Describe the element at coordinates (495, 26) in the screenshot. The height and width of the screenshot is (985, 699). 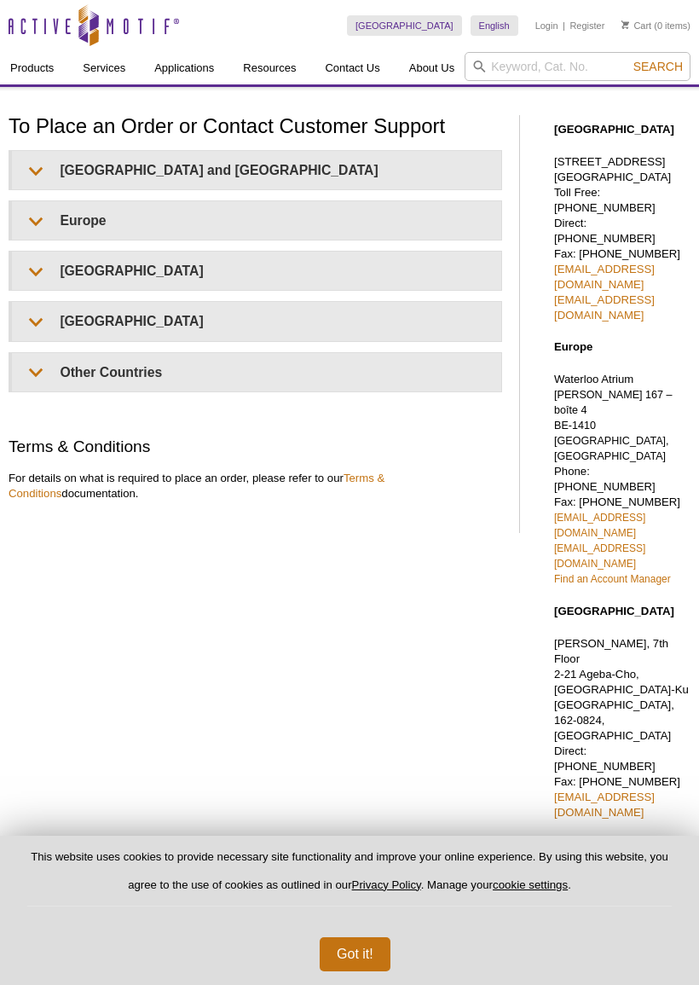
I see `a: English` at that location.